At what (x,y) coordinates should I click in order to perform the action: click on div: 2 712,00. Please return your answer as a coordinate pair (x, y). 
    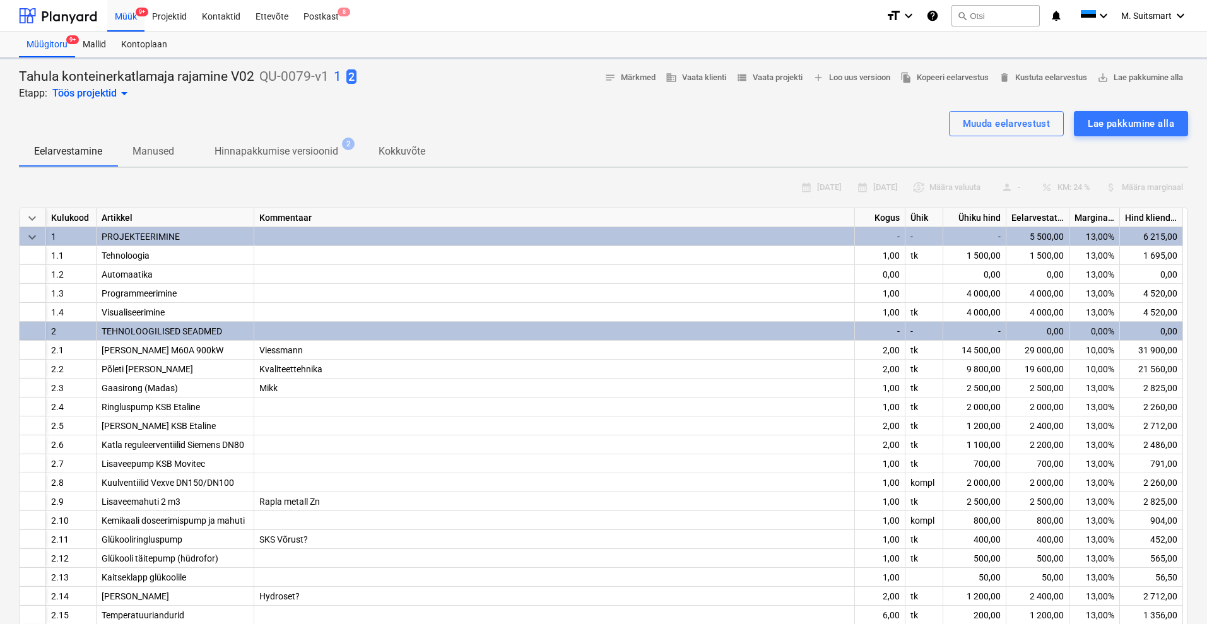
    Looking at the image, I should click on (1152, 596).